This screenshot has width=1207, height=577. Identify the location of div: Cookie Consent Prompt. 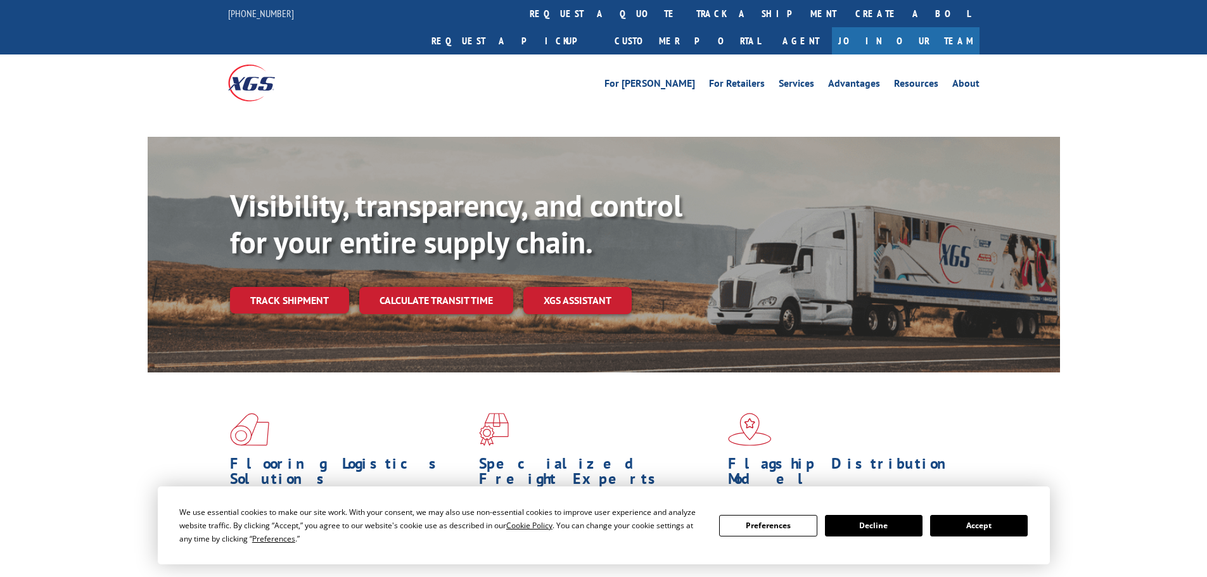
(604, 525).